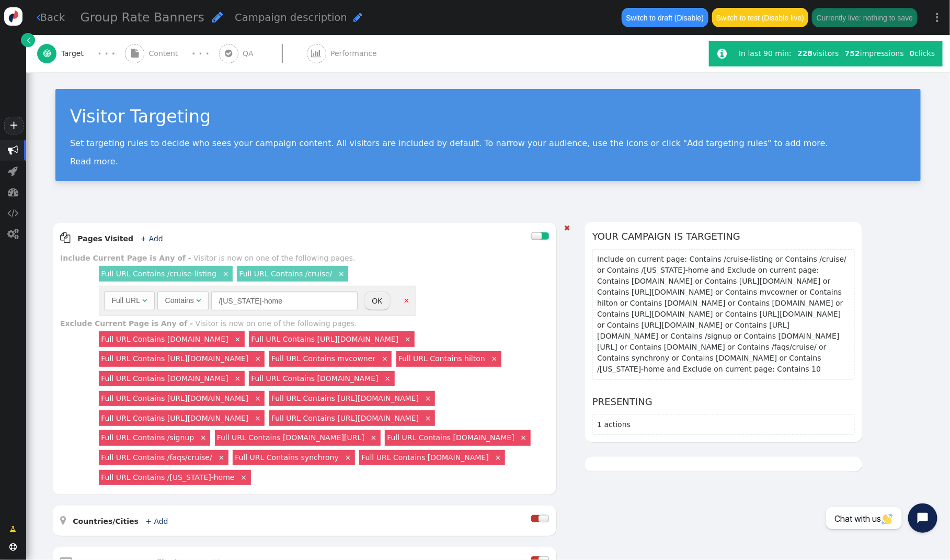 The width and height of the screenshot is (950, 560). Describe the element at coordinates (127, 323) in the screenshot. I see `b: Exclude Current Page is Any of -` at that location.